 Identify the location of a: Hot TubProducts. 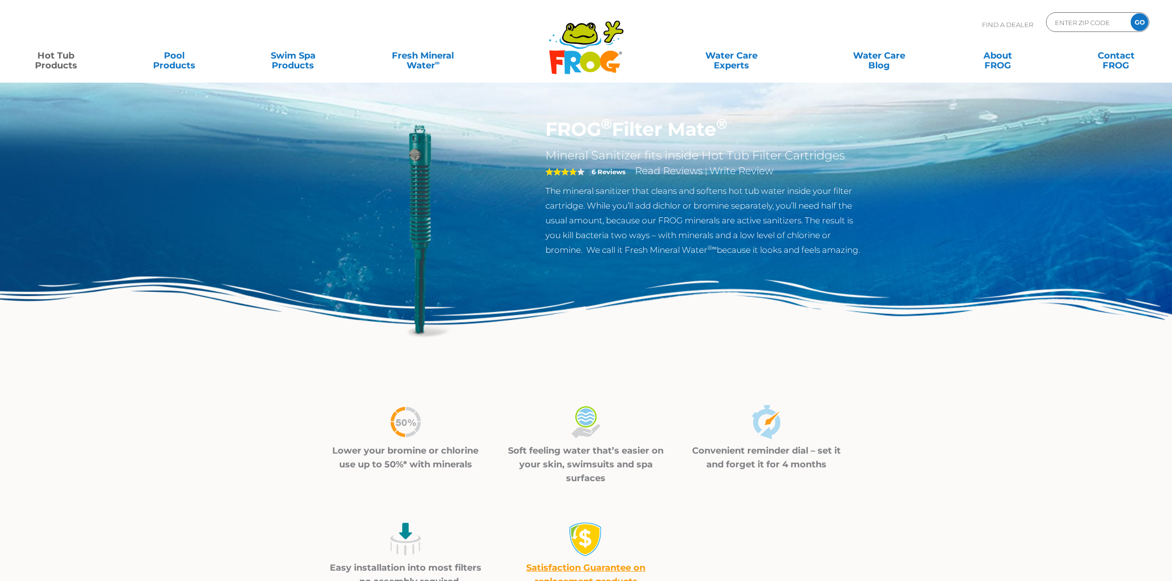
(56, 56).